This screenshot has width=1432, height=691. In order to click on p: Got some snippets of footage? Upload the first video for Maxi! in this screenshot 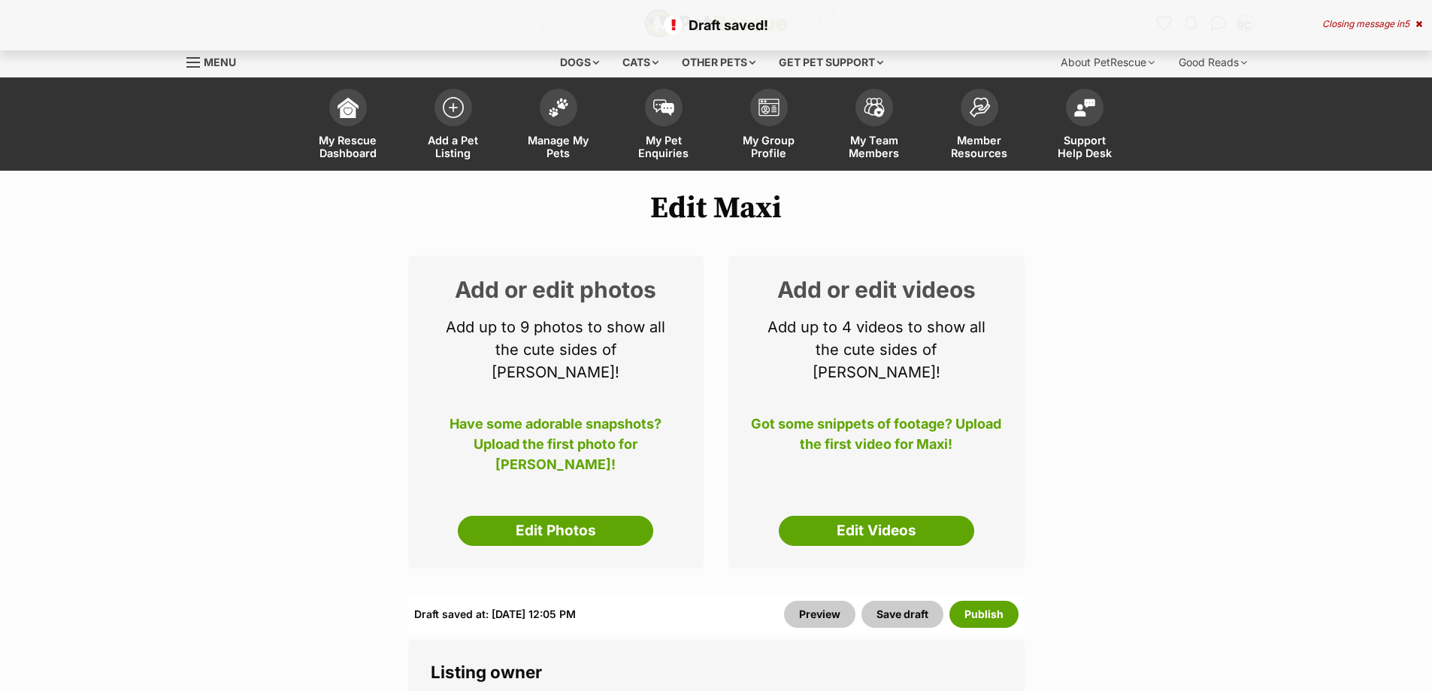, I will do `click(876, 438)`.